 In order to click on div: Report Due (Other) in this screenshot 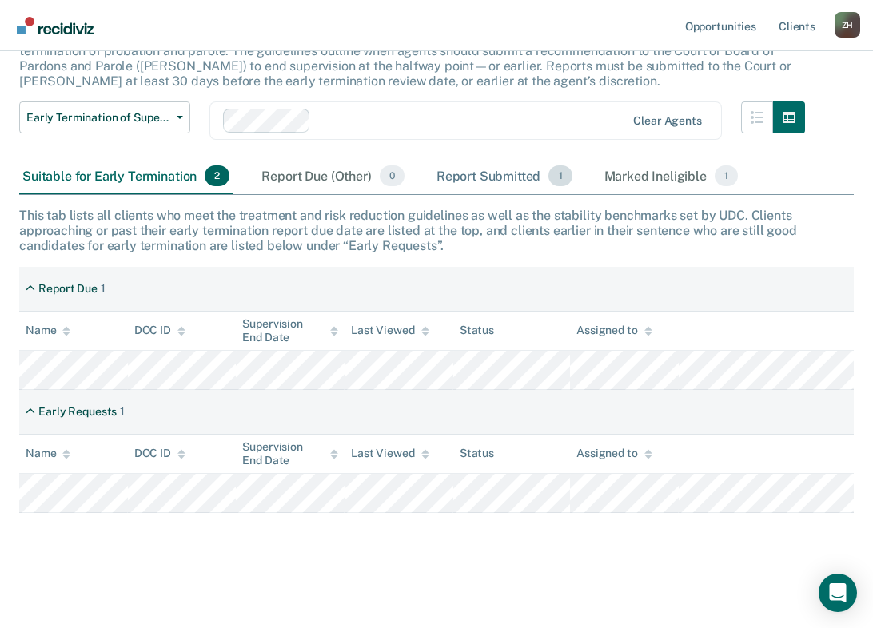, I will do `click(332, 177)`.